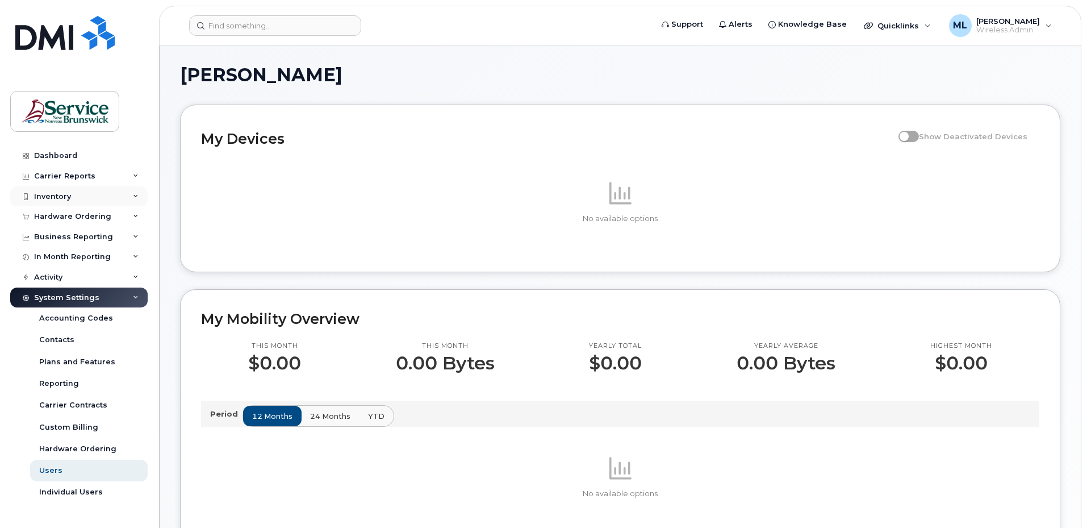  Describe the element at coordinates (330, 416) in the screenshot. I see `span: 24 months` at that location.